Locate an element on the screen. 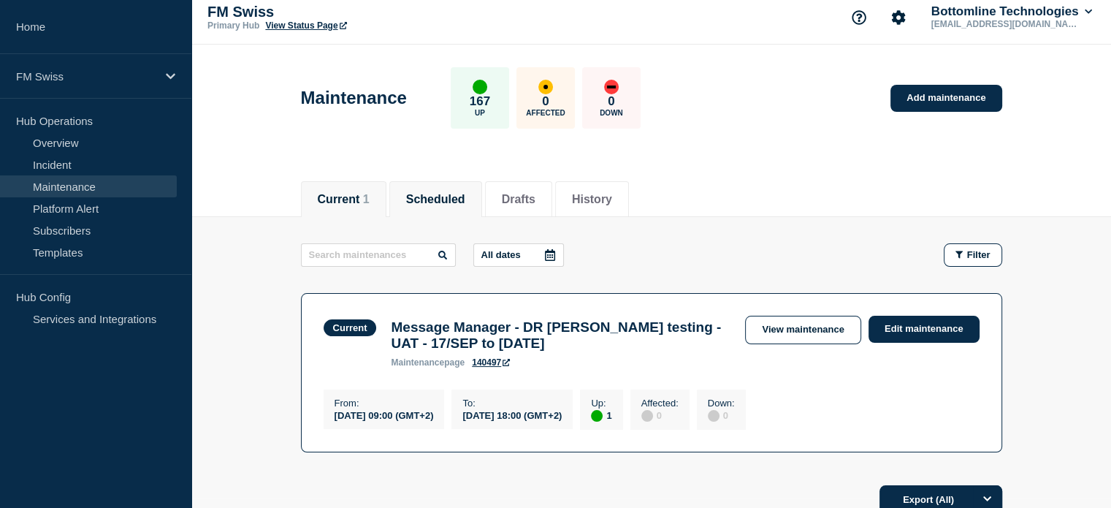 The width and height of the screenshot is (1111, 508). p: Primary Hub is located at coordinates (233, 26).